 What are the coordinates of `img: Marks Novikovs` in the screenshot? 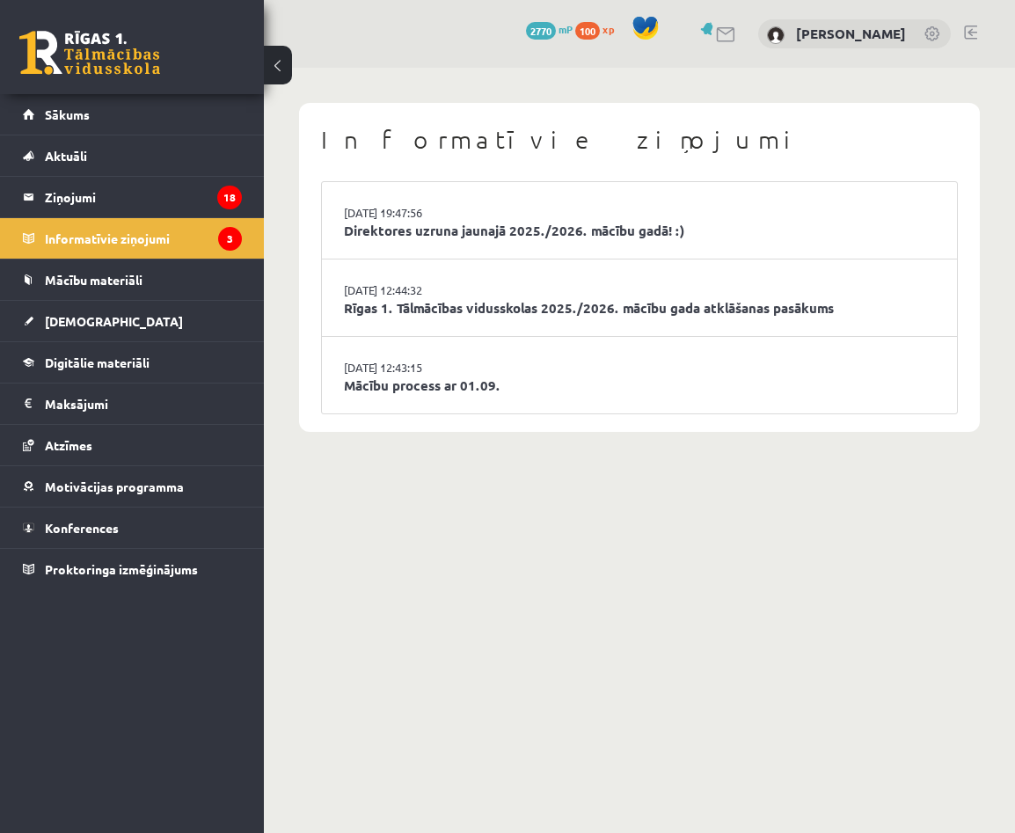 It's located at (776, 35).